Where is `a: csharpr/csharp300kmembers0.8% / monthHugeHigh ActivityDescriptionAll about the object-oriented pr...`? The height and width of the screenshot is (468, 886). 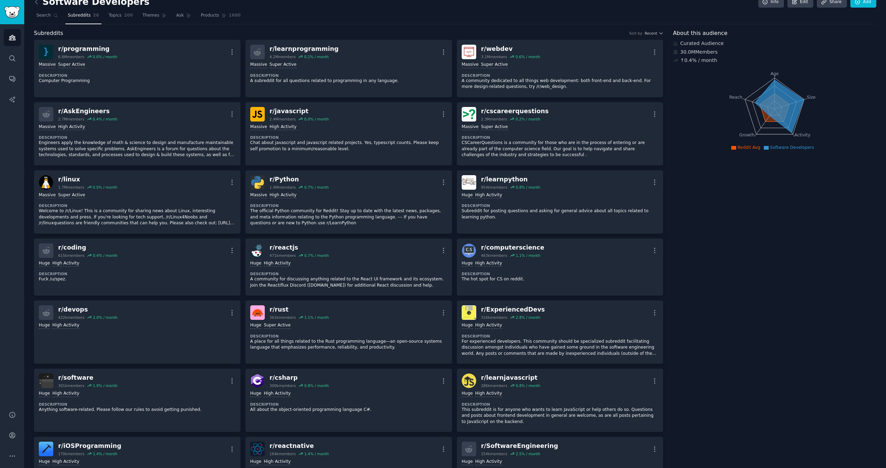 a: csharpr/csharp300kmembers0.8% / monthHugeHigh ActivityDescriptionAll about the object-oriented pr... is located at coordinates (349, 400).